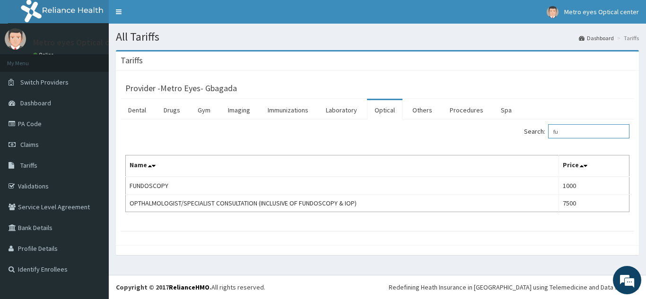 The width and height of the screenshot is (646, 299). I want to click on td: OPTHALMOLOGIST/SPECIALIST CONSULTATION (INCLUSIVE OF FUNDOSCOPY & IOP), so click(342, 203).